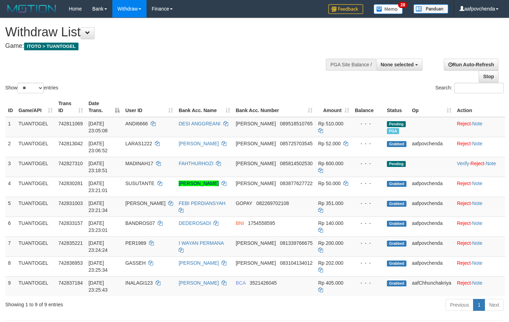  What do you see at coordinates (104, 107) in the screenshot?
I see `th: Date Trans.: activate to sort column descending` at bounding box center [104, 107].